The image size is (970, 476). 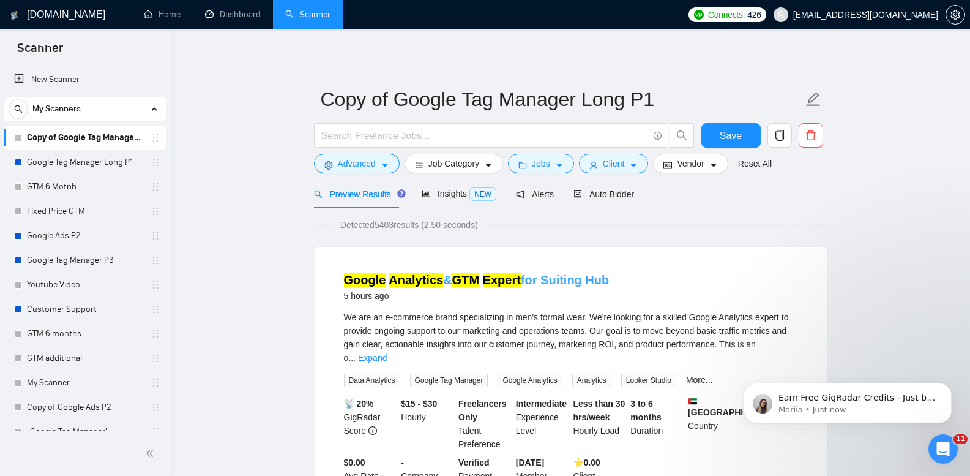 I want to click on div: Country, so click(x=714, y=424).